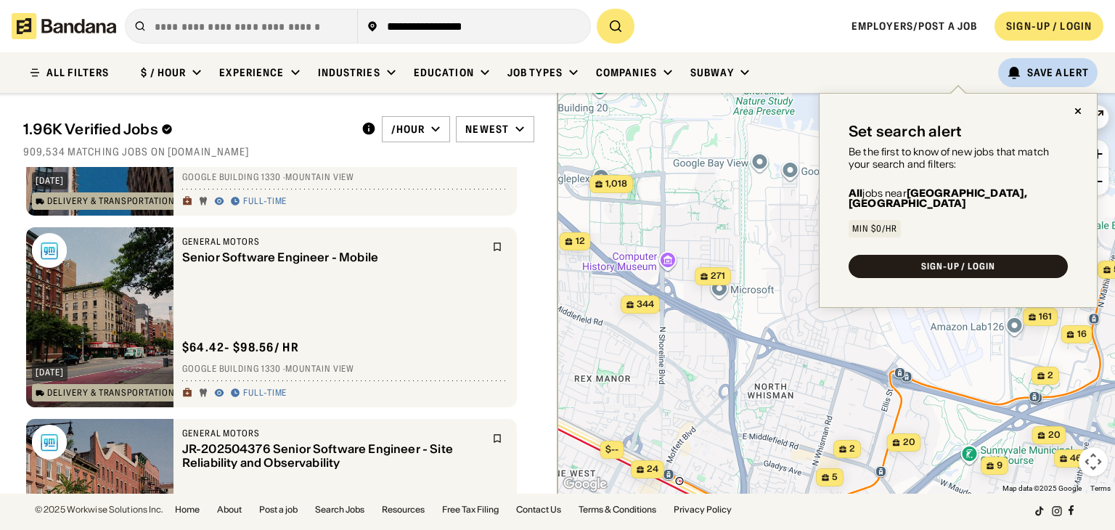 The height and width of the screenshot is (530, 1115). I want to click on span: 5, so click(835, 477).